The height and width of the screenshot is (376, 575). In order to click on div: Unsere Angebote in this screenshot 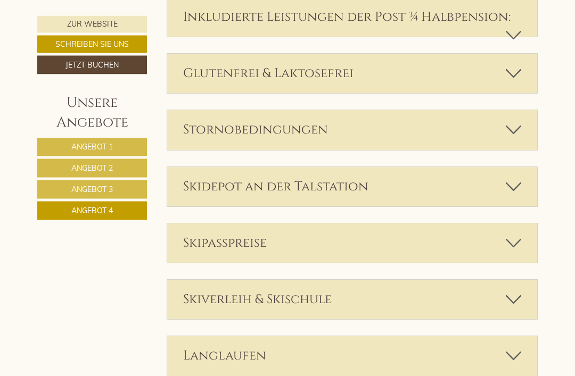, I will do `click(92, 113)`.